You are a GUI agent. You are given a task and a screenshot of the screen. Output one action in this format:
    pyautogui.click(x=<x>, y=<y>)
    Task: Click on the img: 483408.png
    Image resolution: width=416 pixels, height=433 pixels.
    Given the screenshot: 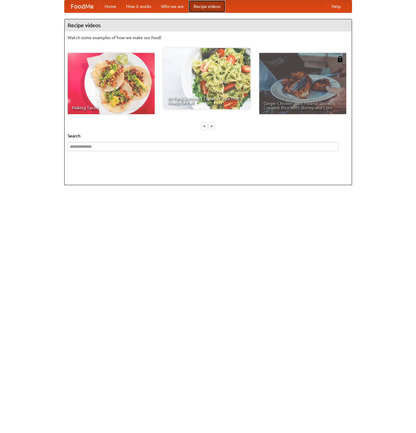 What is the action you would take?
    pyautogui.click(x=340, y=59)
    